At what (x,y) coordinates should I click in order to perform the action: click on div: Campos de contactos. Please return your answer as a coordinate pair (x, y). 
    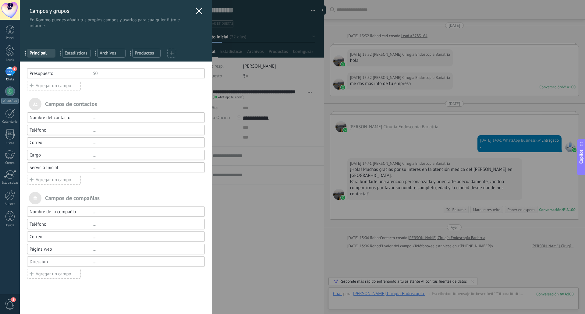
    Looking at the image, I should click on (116, 104).